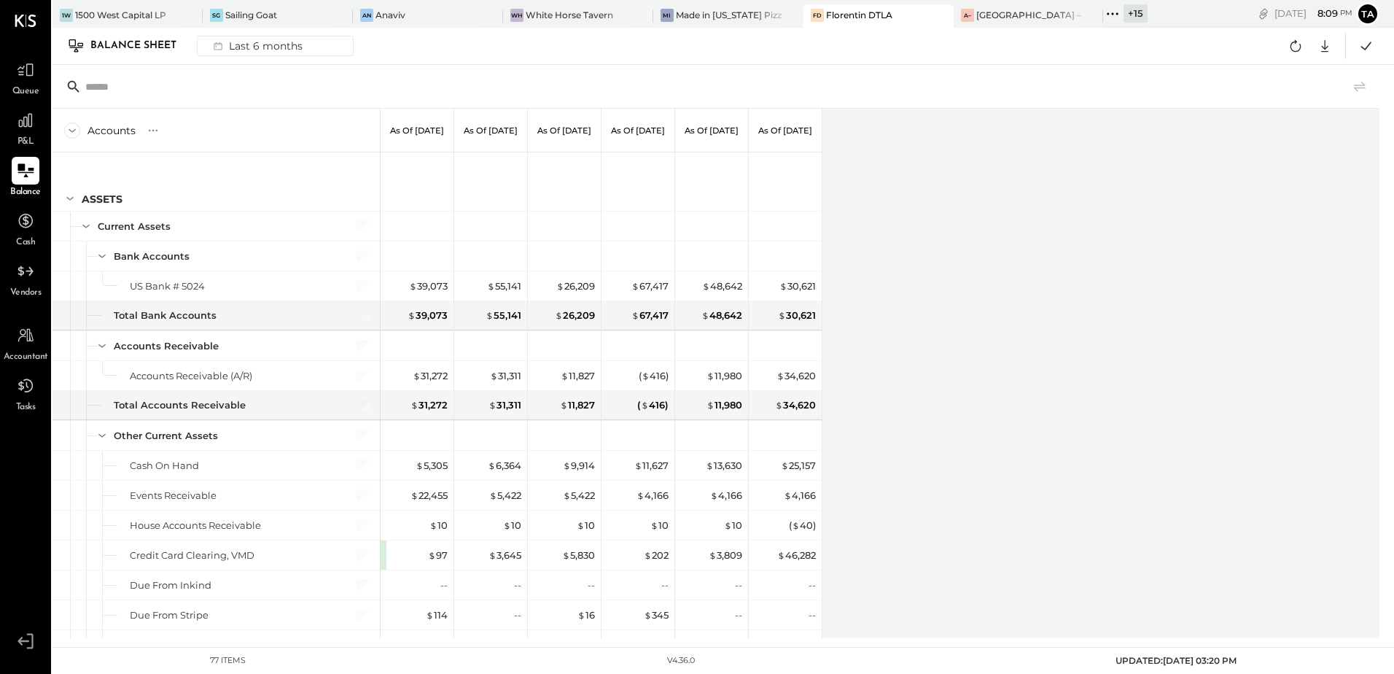 This screenshot has height=674, width=1394. I want to click on div: 39,073, so click(428, 286).